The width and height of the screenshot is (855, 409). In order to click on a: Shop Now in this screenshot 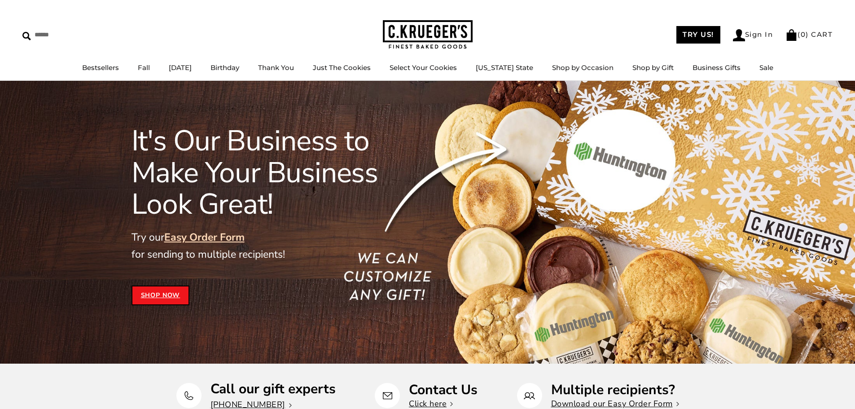, I will do `click(161, 295)`.